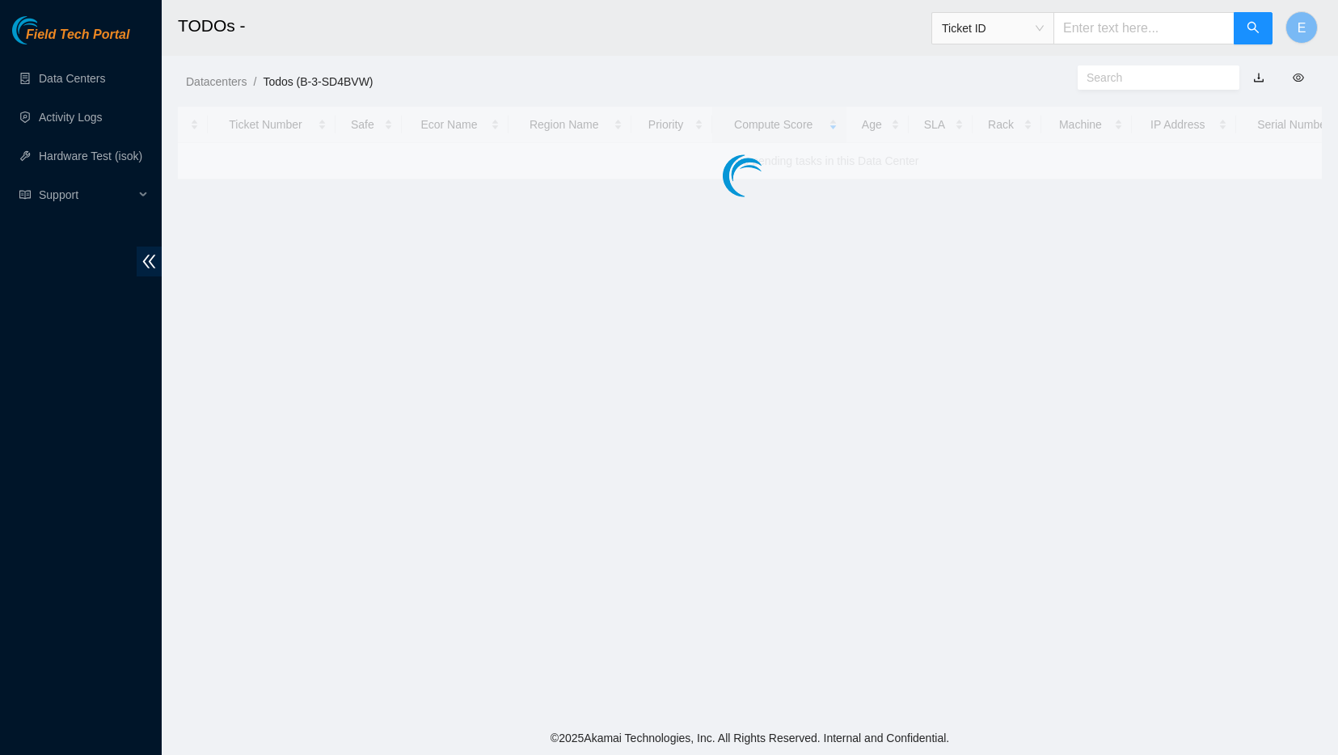 The image size is (1338, 755). I want to click on a: Datacenters, so click(216, 82).